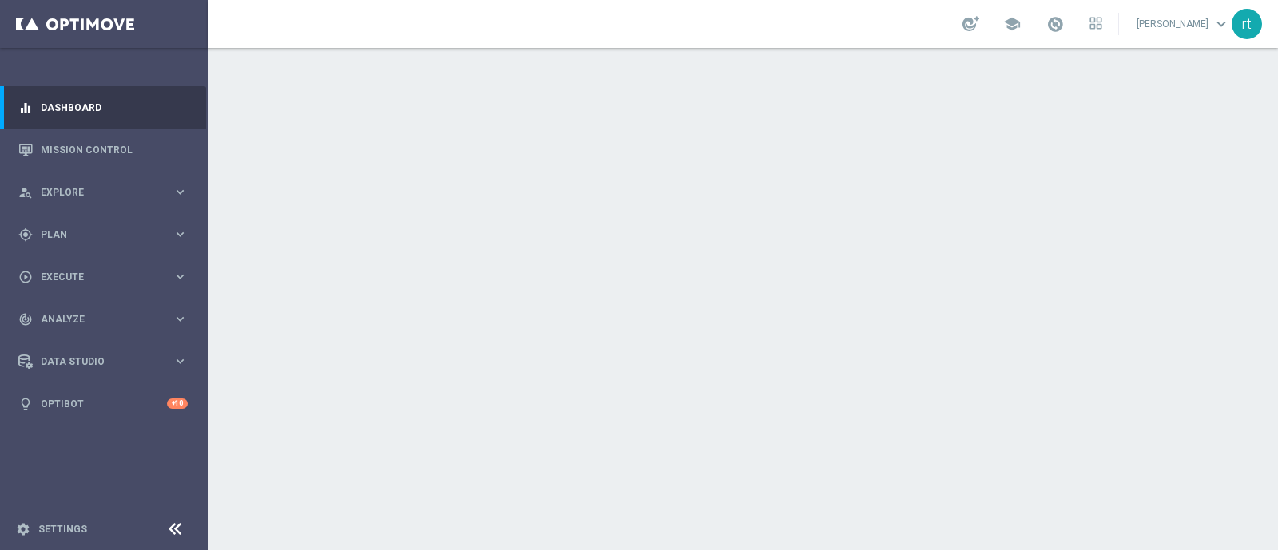 This screenshot has width=1278, height=550. I want to click on div: Plan, so click(95, 235).